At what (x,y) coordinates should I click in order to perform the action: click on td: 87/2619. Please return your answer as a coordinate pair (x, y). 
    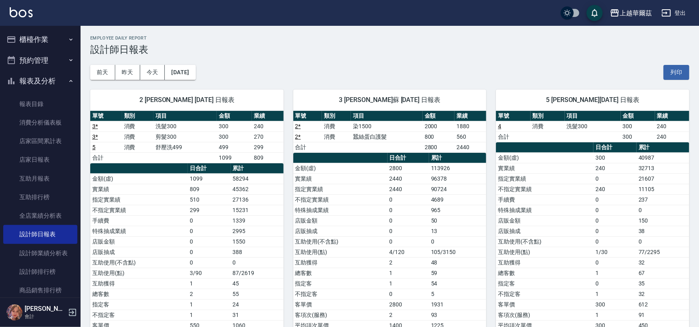
    Looking at the image, I should click on (257, 273).